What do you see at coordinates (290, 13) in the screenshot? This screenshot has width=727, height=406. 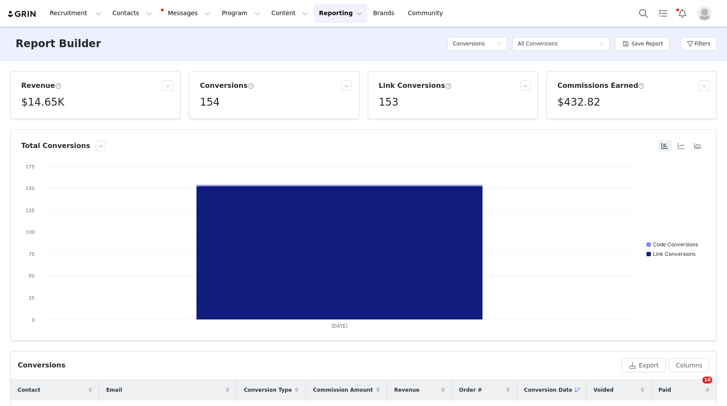 I see `button: Content` at bounding box center [290, 13].